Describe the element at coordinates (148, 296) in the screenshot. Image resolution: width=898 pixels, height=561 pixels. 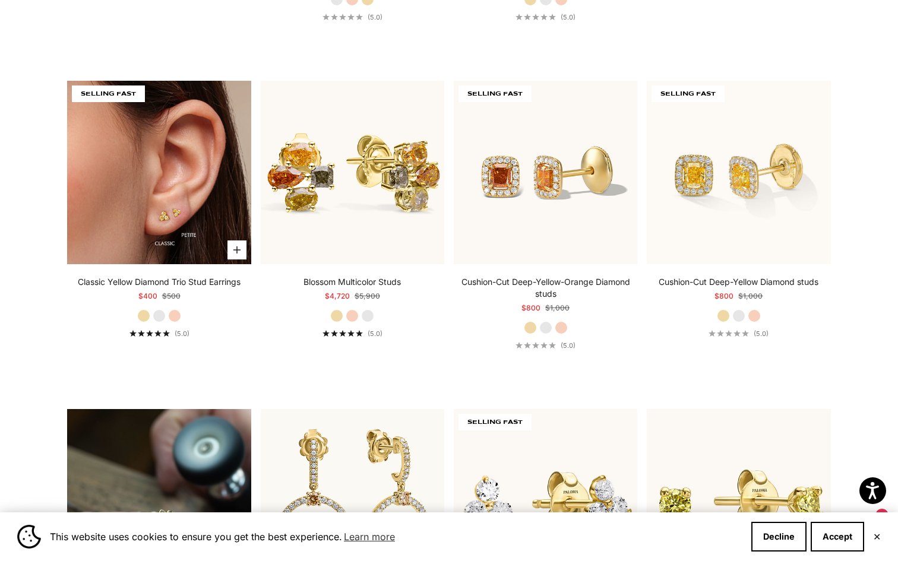
I see `sale-price: $400` at that location.